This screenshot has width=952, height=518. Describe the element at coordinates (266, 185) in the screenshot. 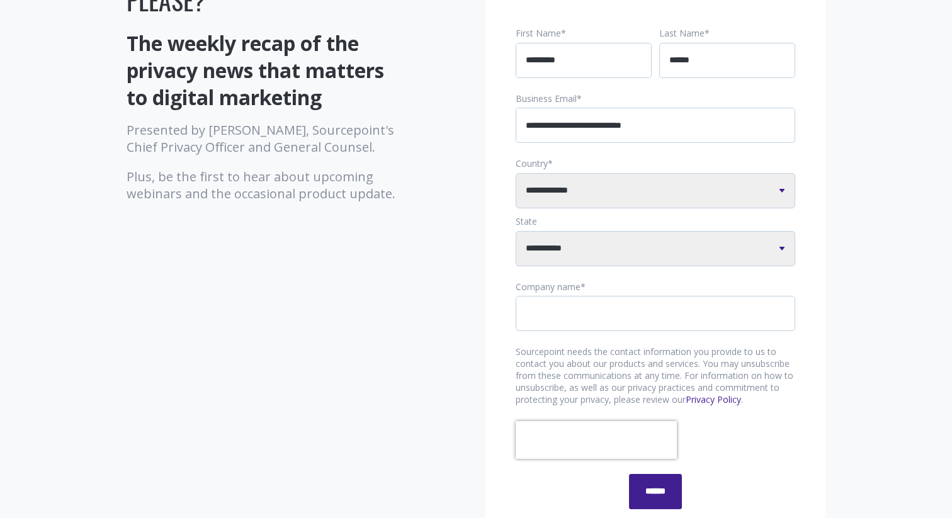

I see `p: Plus, be the first to hear about upcoming webinars and the occasional product update.` at that location.